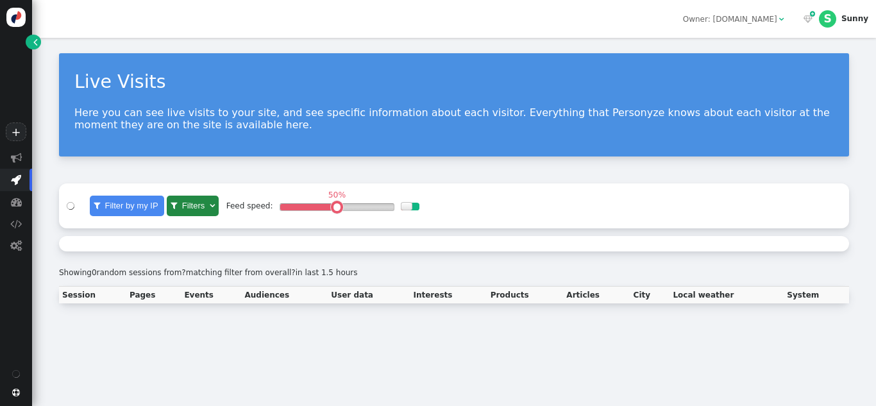 Image resolution: width=876 pixels, height=406 pixels. What do you see at coordinates (285, 295) in the screenshot?
I see `th: Audiences` at bounding box center [285, 295].